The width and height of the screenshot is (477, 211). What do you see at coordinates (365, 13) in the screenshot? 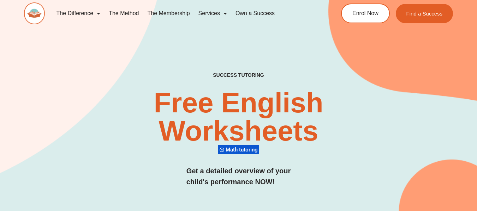
I see `span: Enrol Now` at bounding box center [365, 13].